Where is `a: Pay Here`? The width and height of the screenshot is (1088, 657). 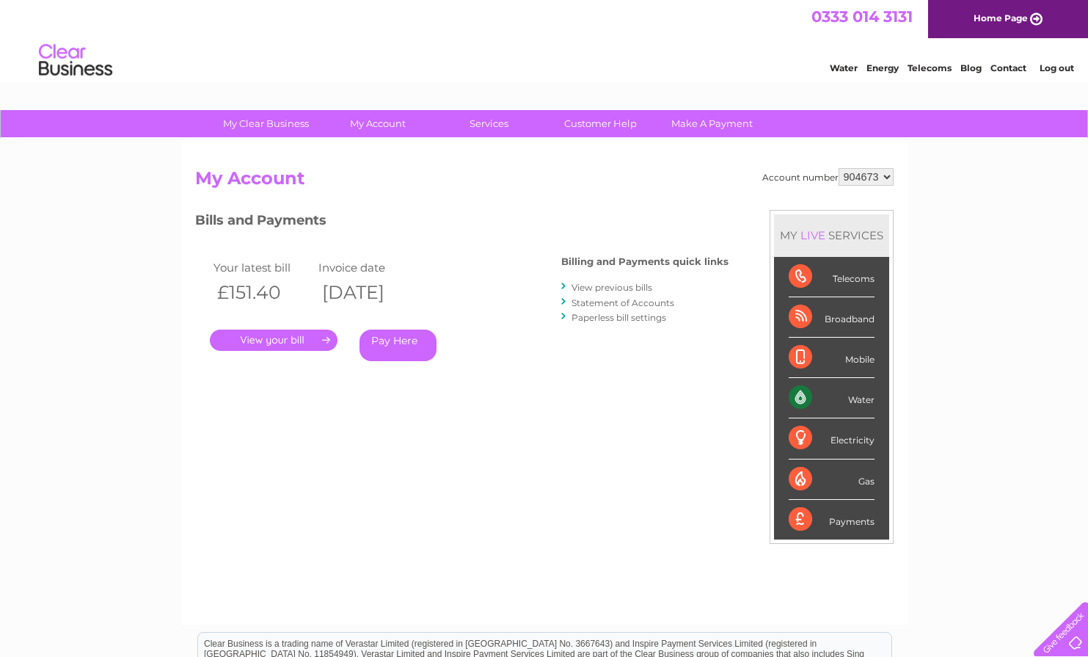 a: Pay Here is located at coordinates (398, 345).